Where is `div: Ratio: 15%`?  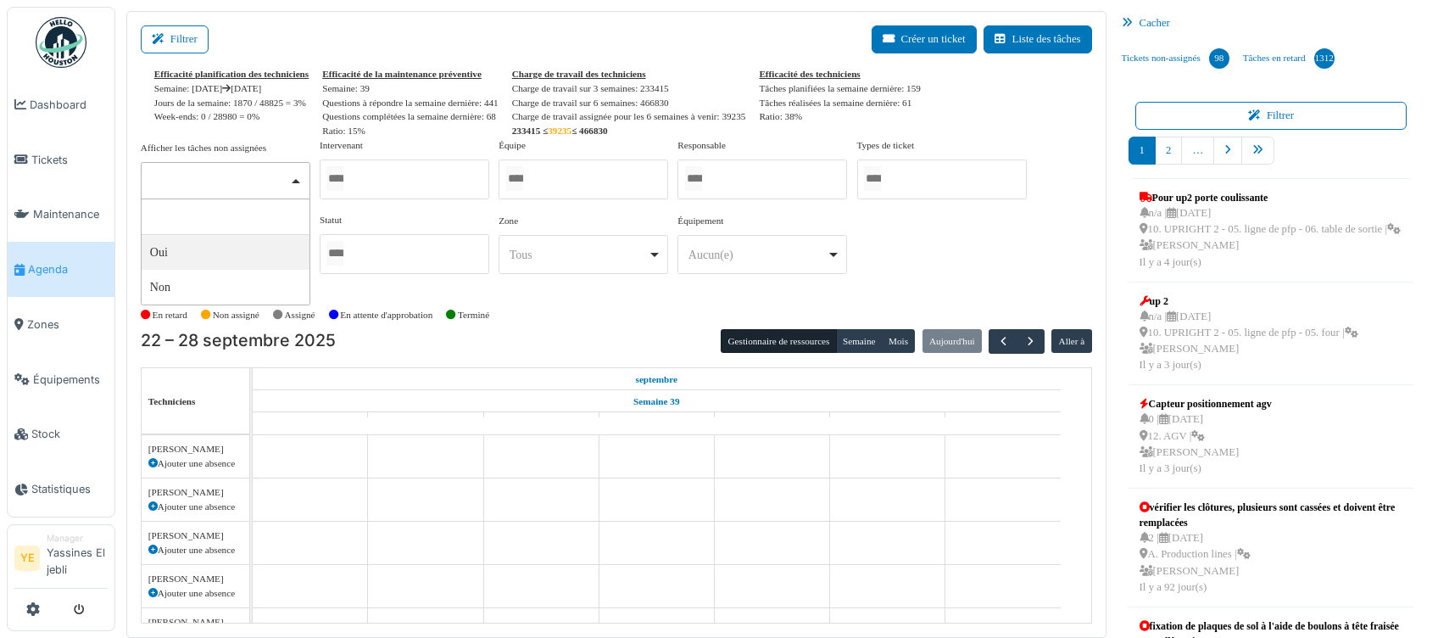 div: Ratio: 15% is located at coordinates (410, 131).